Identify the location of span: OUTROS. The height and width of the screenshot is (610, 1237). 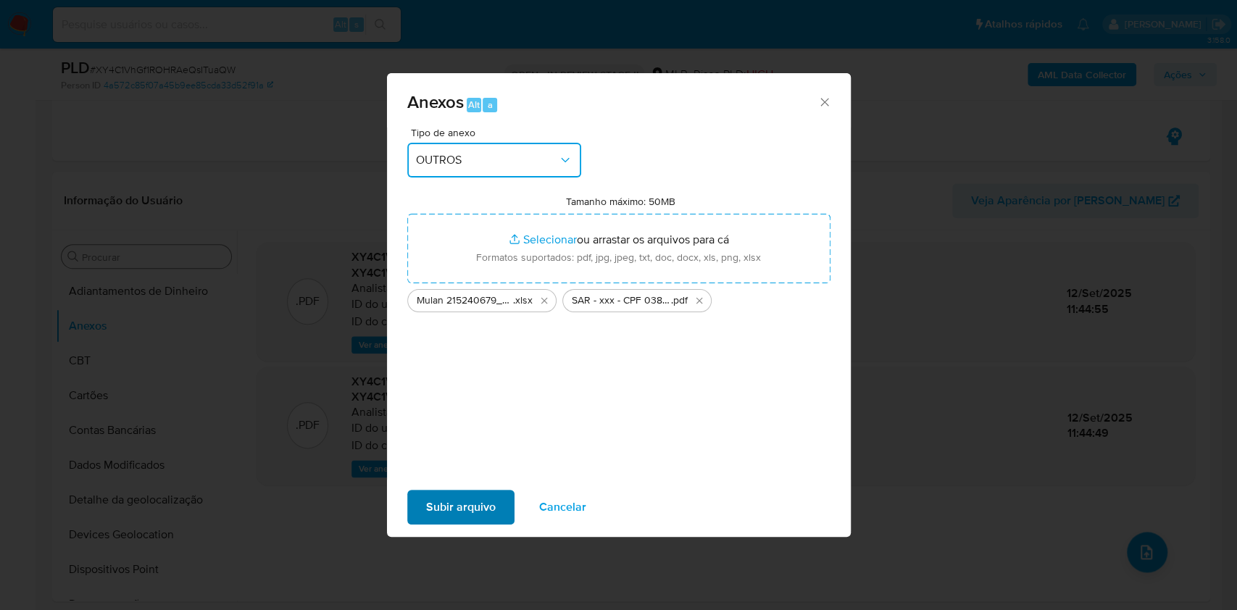
(487, 160).